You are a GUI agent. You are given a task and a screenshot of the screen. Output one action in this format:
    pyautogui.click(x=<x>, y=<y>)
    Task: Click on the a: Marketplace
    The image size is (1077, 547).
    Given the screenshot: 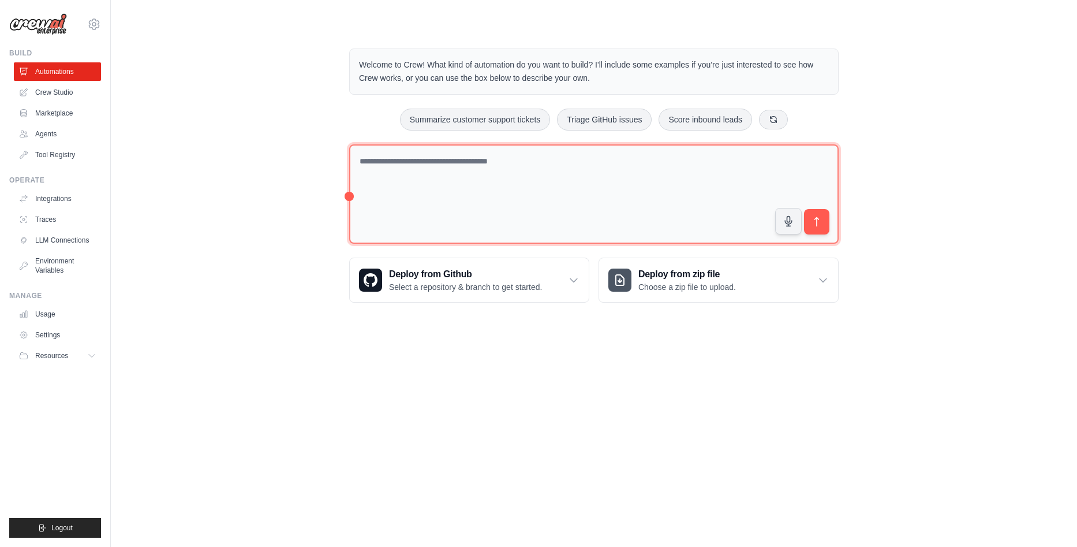 What is the action you would take?
    pyautogui.click(x=57, y=113)
    